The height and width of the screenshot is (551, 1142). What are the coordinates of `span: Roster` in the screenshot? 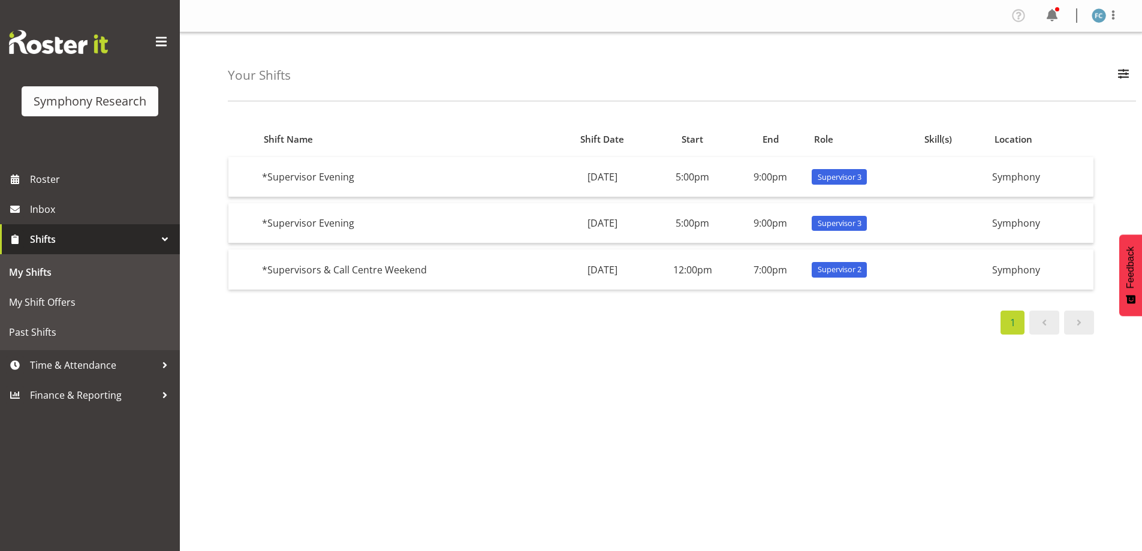 It's located at (102, 179).